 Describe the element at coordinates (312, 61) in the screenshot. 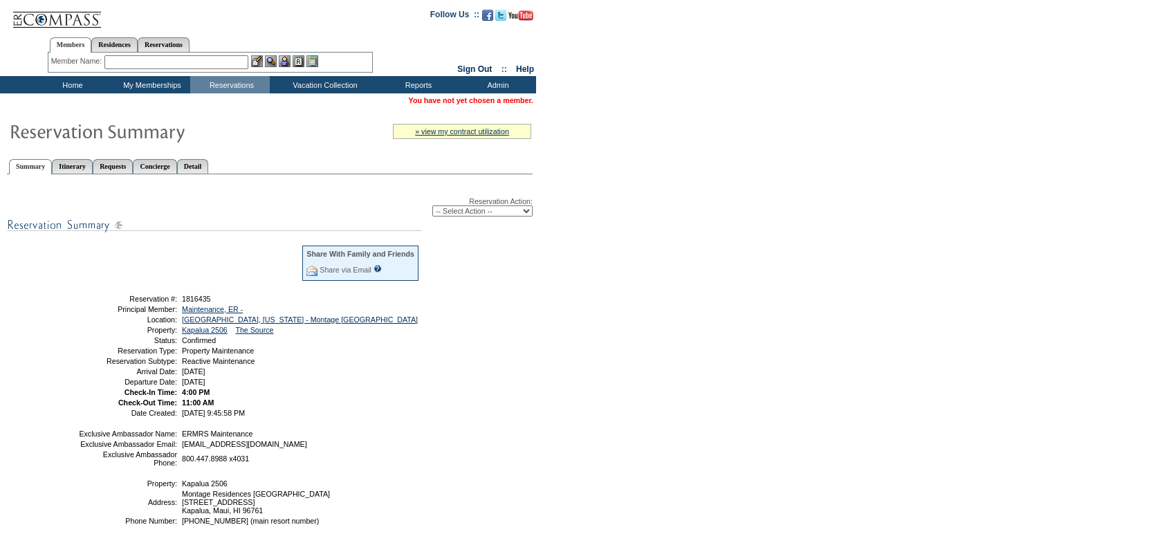

I see `img: b_calculator.gif` at that location.